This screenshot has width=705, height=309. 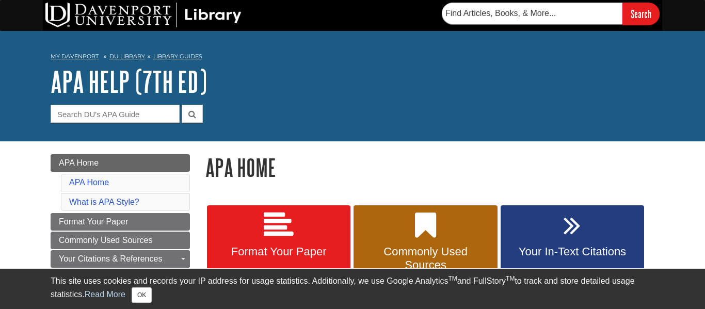 I want to click on h1: APA Home, so click(x=430, y=167).